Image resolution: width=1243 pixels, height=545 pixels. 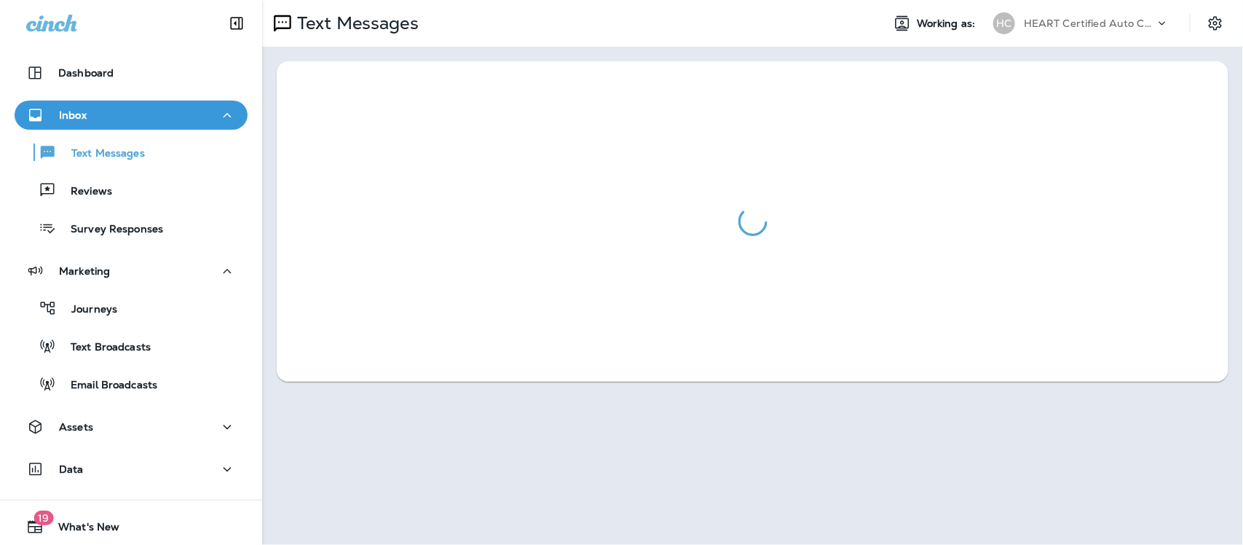 What do you see at coordinates (131, 469) in the screenshot?
I see `button: Data` at bounding box center [131, 469].